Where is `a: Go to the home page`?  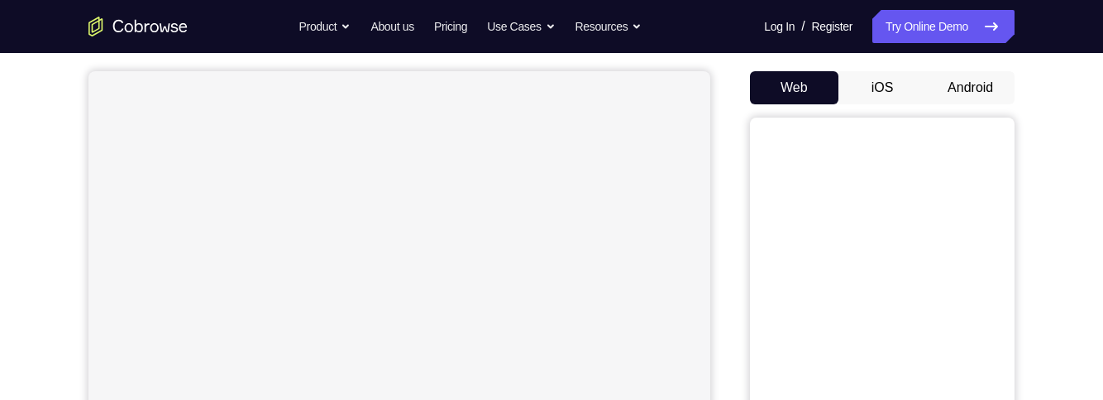 a: Go to the home page is located at coordinates (138, 26).